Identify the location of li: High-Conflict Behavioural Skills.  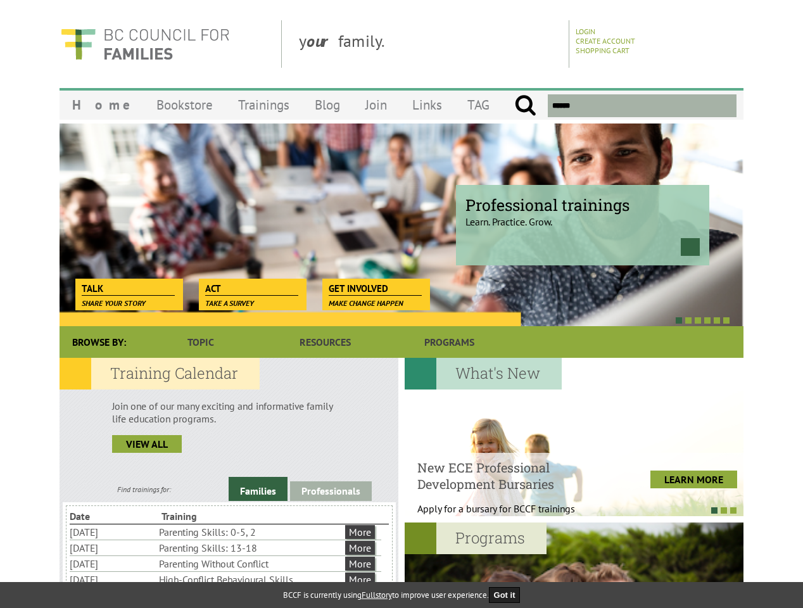
(251, 579).